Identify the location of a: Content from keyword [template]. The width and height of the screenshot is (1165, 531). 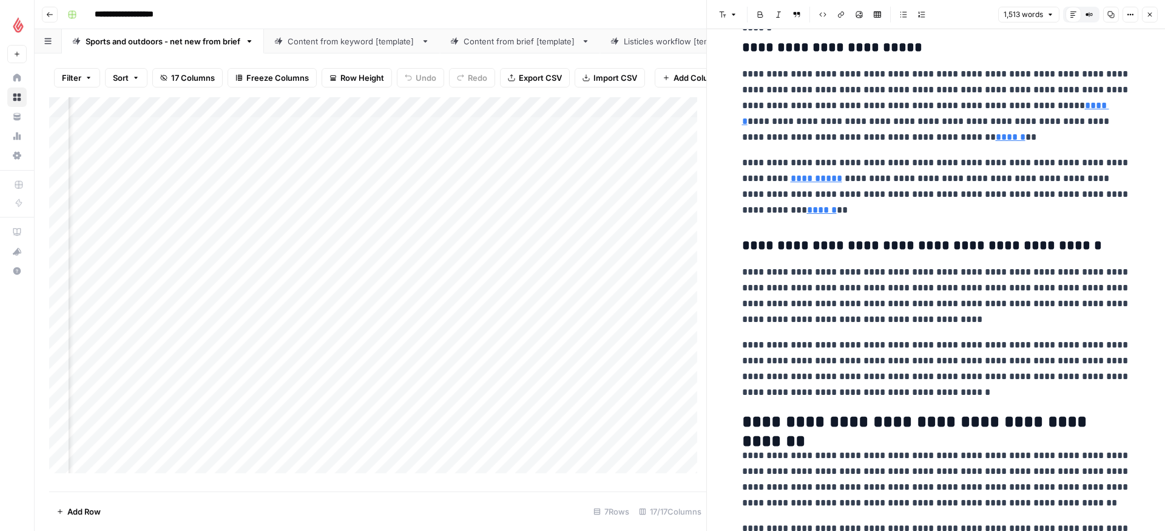
(352, 41).